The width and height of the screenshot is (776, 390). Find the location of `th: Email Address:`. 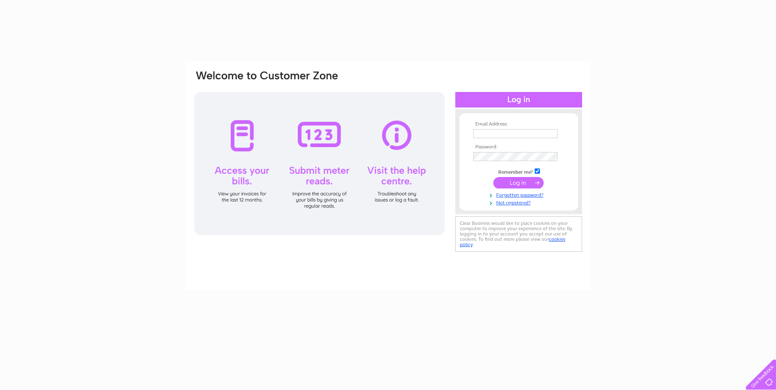

th: Email Address: is located at coordinates (518, 124).